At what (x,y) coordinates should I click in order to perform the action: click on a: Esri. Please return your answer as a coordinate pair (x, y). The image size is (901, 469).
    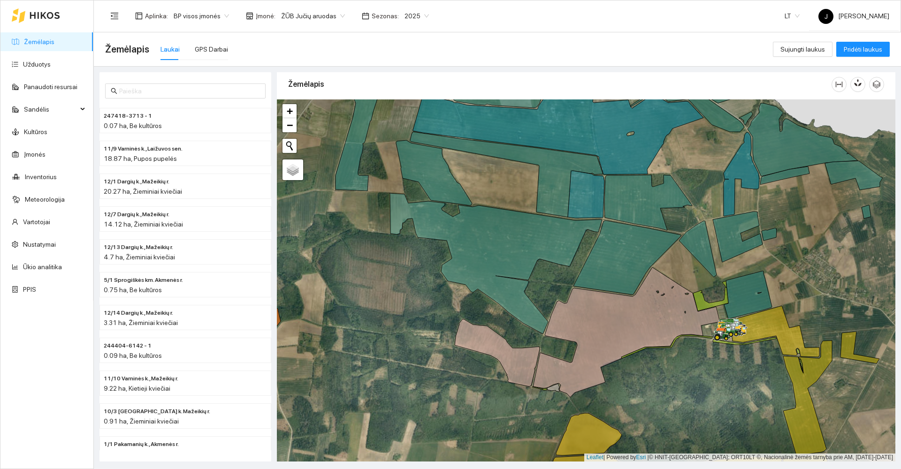
    Looking at the image, I should click on (641, 458).